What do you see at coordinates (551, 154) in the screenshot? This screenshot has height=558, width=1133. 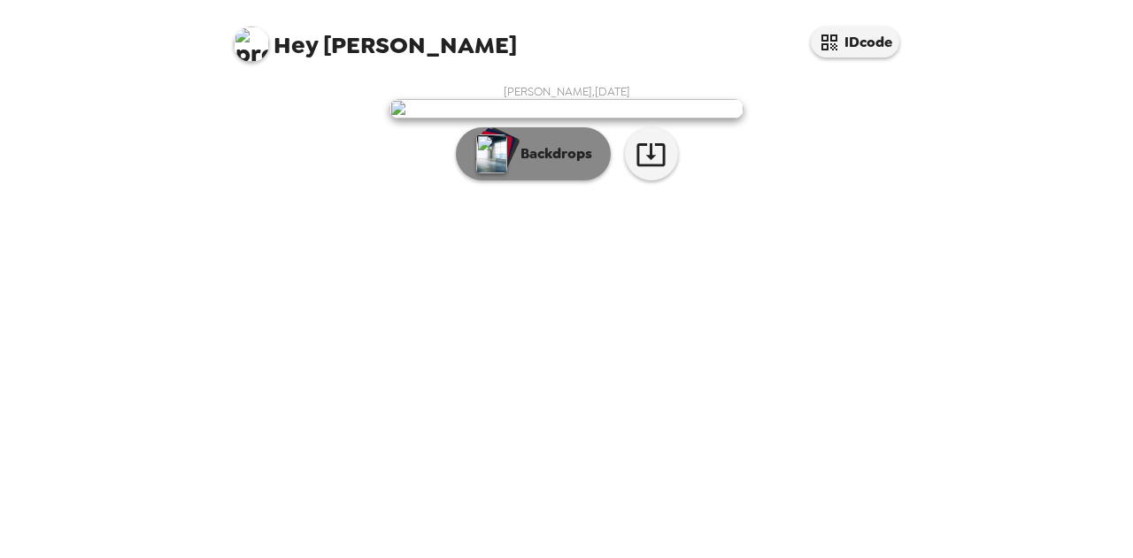 I see `p: Backdrops` at bounding box center [551, 154].